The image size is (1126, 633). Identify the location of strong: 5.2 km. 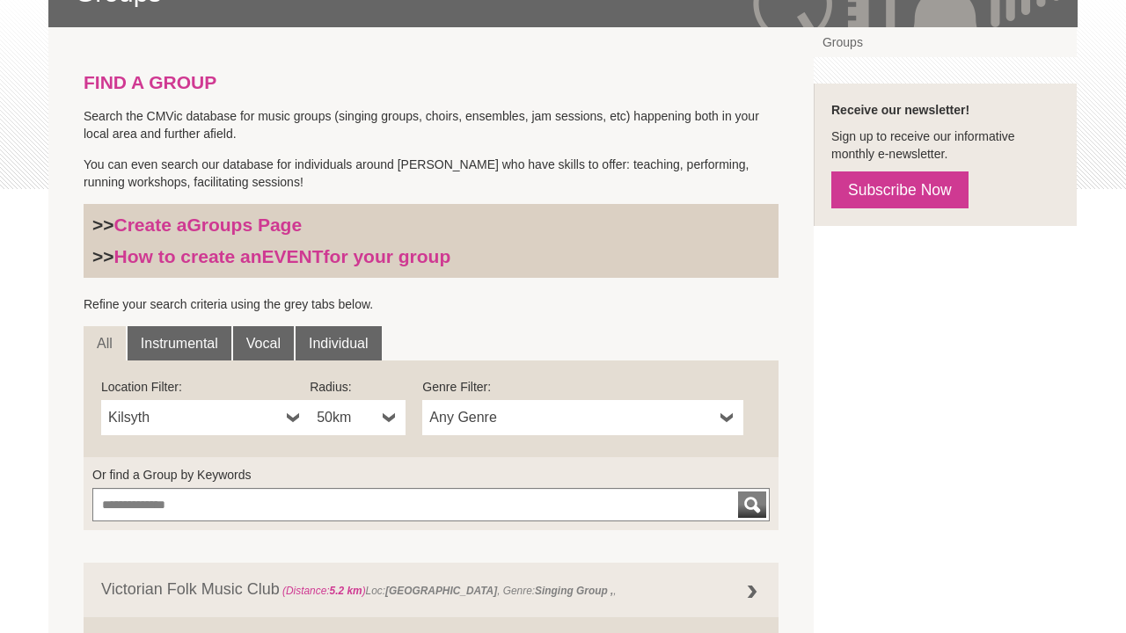
(346, 591).